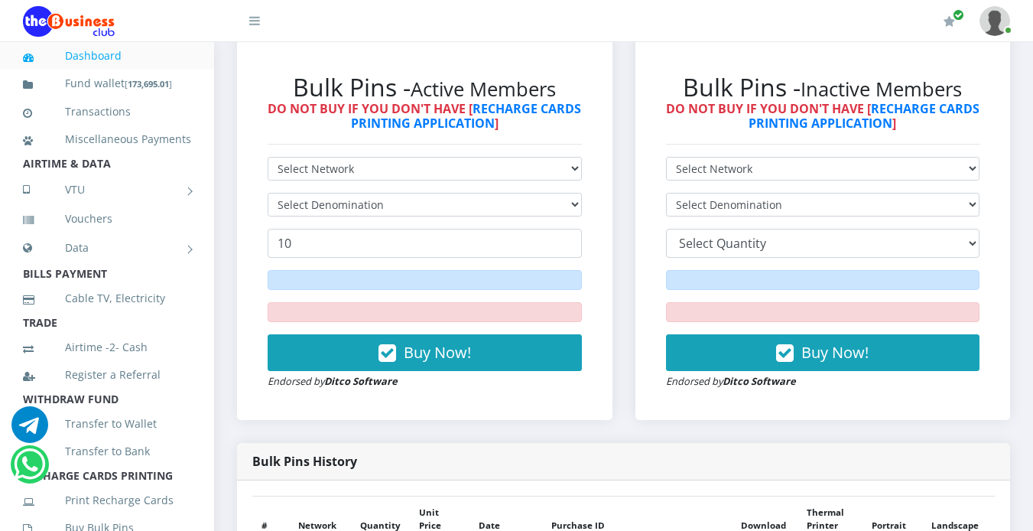  What do you see at coordinates (995, 21) in the screenshot?
I see `img: User` at bounding box center [995, 21].